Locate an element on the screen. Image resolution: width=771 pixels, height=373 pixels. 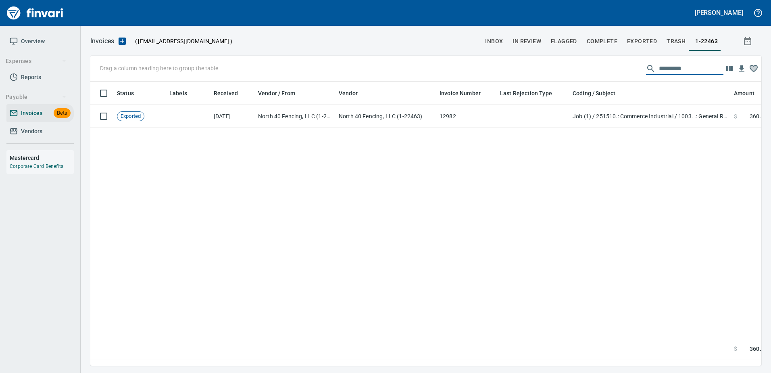
a: Overview is located at coordinates (40, 41).